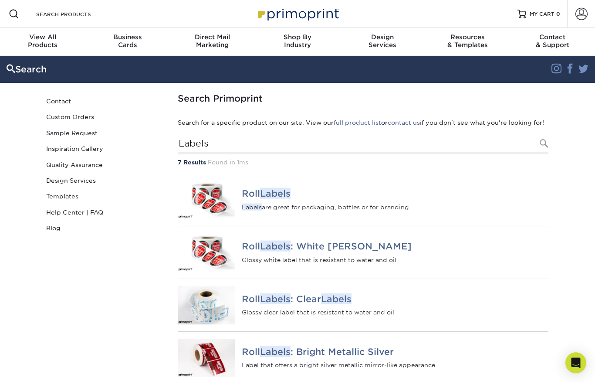 This screenshot has height=382, width=595. What do you see at coordinates (468, 37) in the screenshot?
I see `span: Resources` at bounding box center [468, 37].